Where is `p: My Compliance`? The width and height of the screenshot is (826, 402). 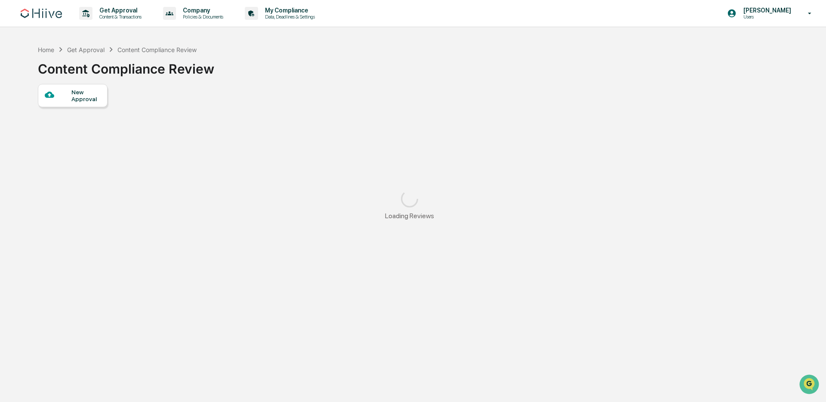
p: My Compliance is located at coordinates (289, 10).